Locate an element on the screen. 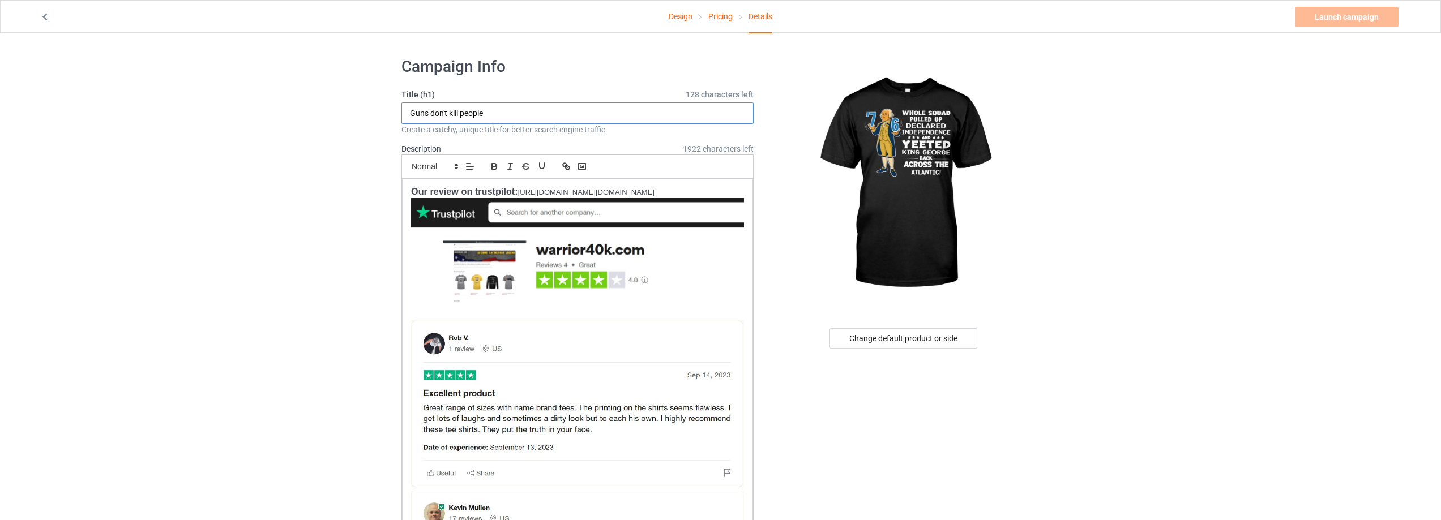 The height and width of the screenshot is (520, 1441). div: Change default product or side is located at coordinates (903, 339).